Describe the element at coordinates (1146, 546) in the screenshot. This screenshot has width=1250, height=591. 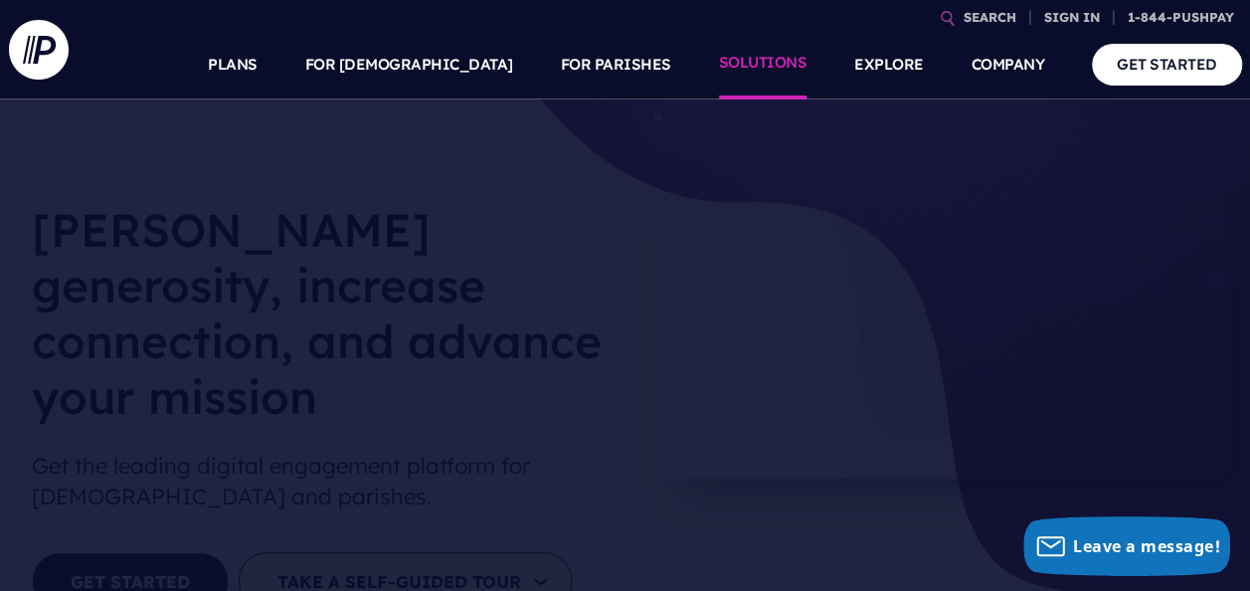
I see `span: Leave a message!` at that location.